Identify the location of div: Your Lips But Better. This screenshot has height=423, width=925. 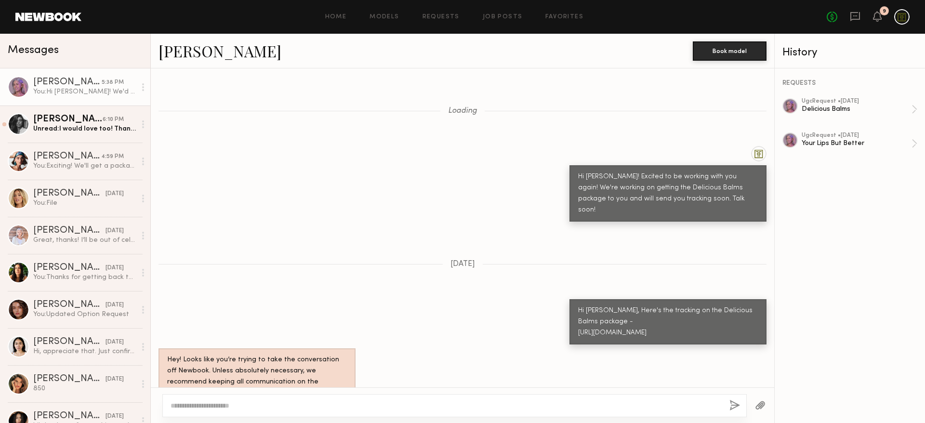
(856, 143).